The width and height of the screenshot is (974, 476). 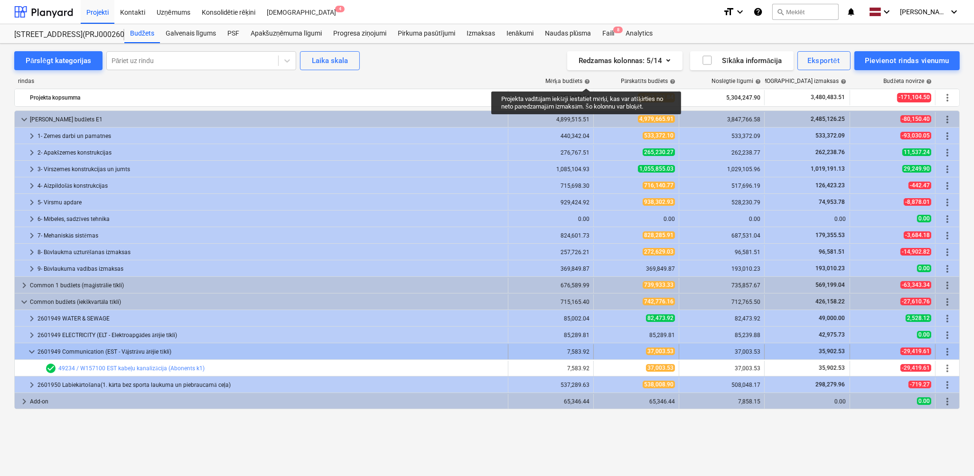 What do you see at coordinates (270, 169) in the screenshot?
I see `div: 3- Virszemes konstrukcijas un jumts` at bounding box center [270, 169].